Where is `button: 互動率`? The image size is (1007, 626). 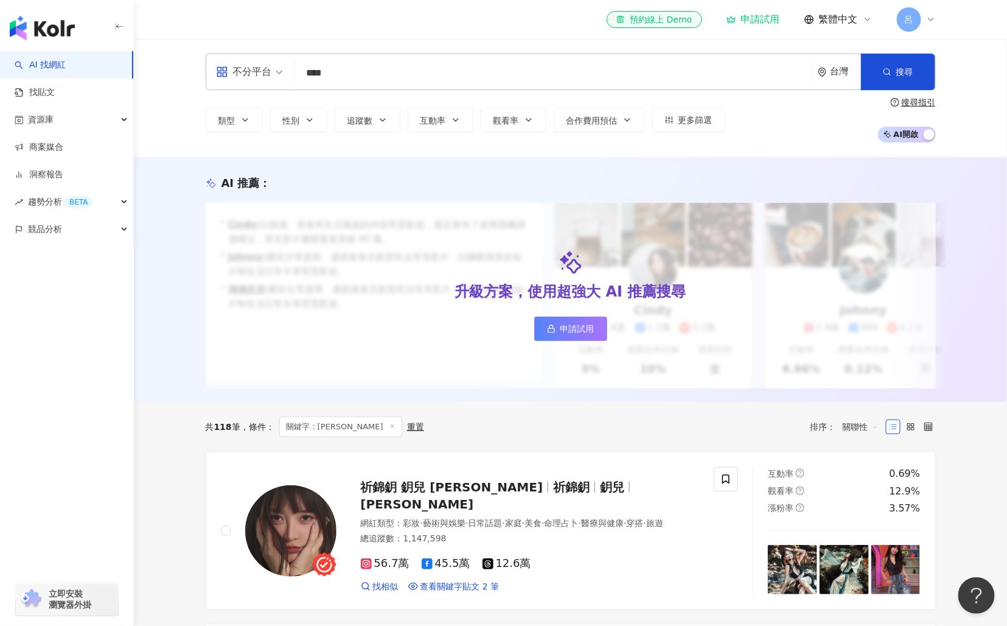
button: 互動率 is located at coordinates (441, 120).